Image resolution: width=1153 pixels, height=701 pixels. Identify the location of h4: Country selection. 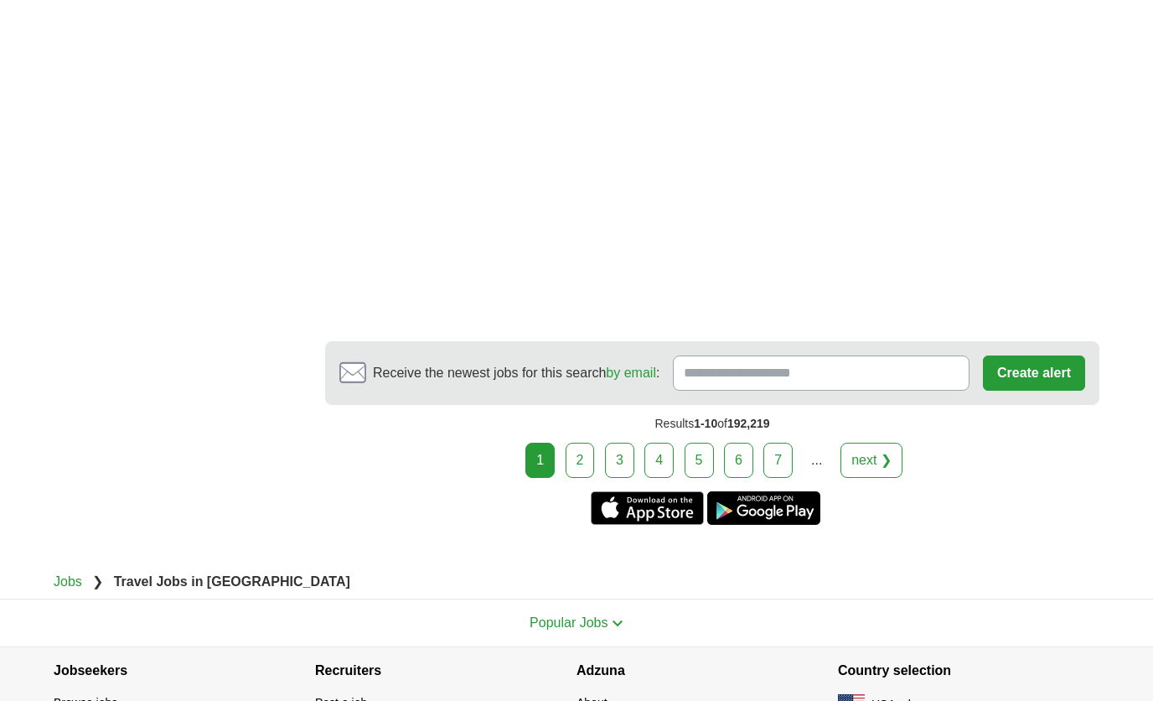
(969, 670).